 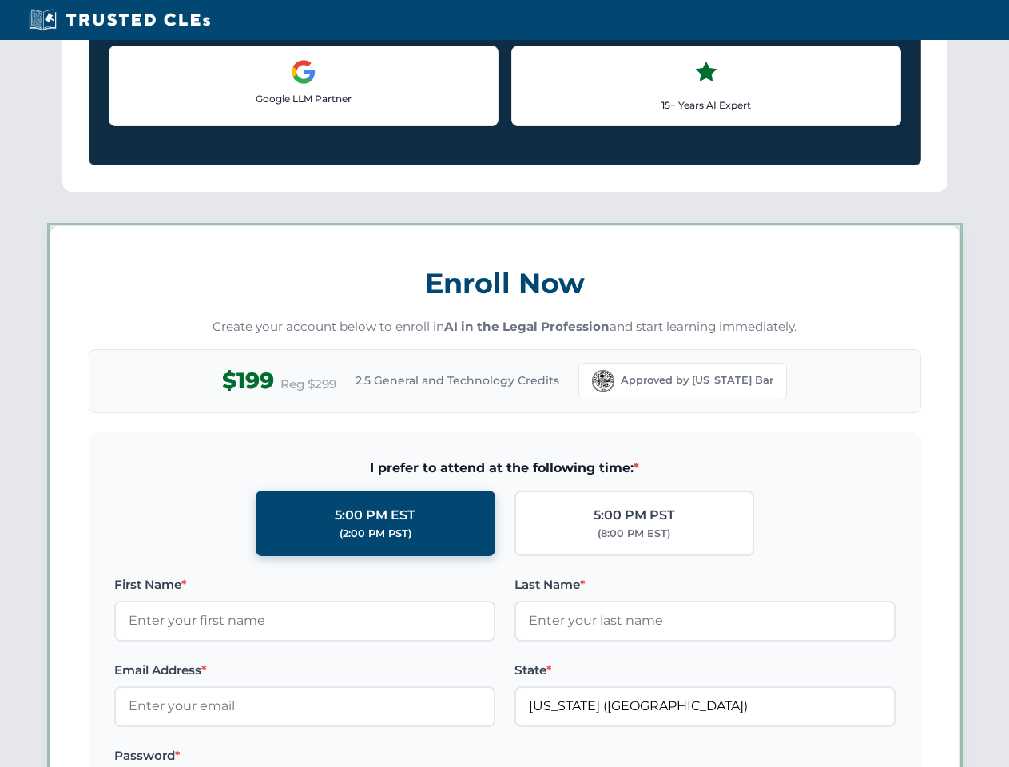 What do you see at coordinates (705, 670) in the screenshot?
I see `label: State` at bounding box center [705, 670].